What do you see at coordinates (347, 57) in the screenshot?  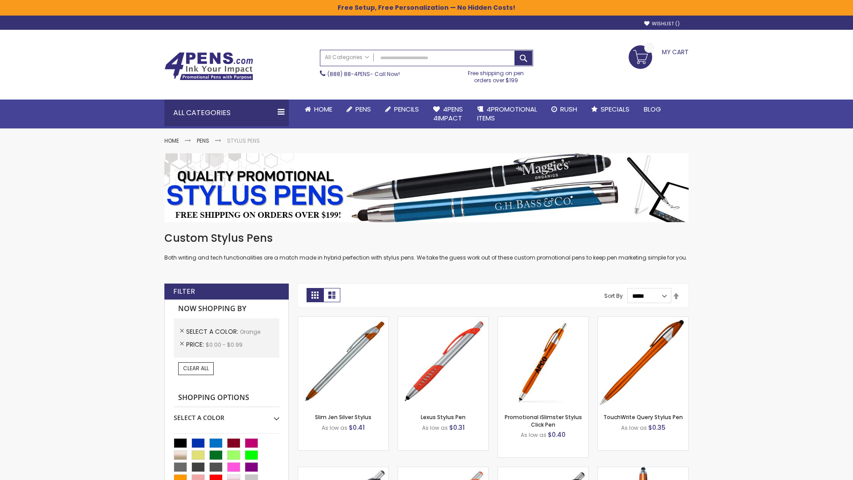 I see `a: All Categories` at bounding box center [347, 57].